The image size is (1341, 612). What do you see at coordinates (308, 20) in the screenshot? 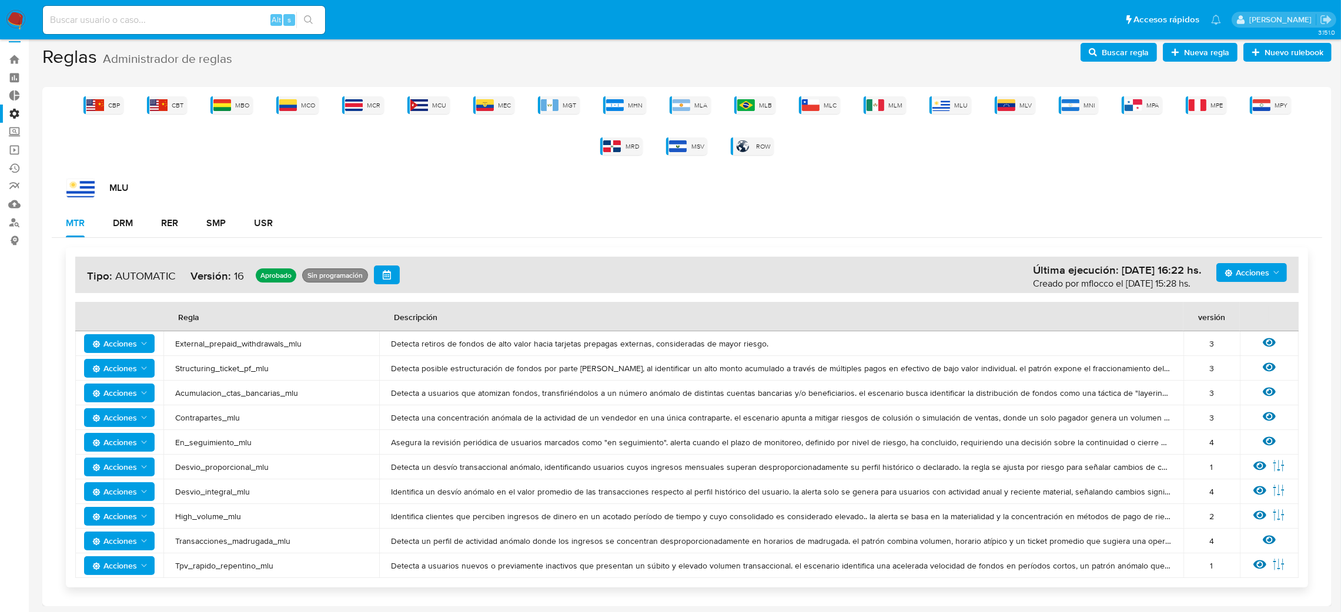
I see `button: search-icon` at bounding box center [308, 20].